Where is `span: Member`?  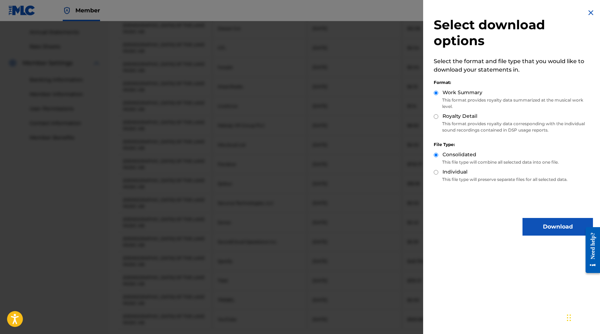
span: Member is located at coordinates (88, 10).